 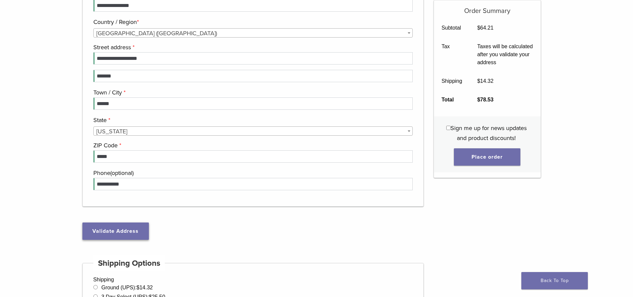 I want to click on label: State, so click(x=252, y=120).